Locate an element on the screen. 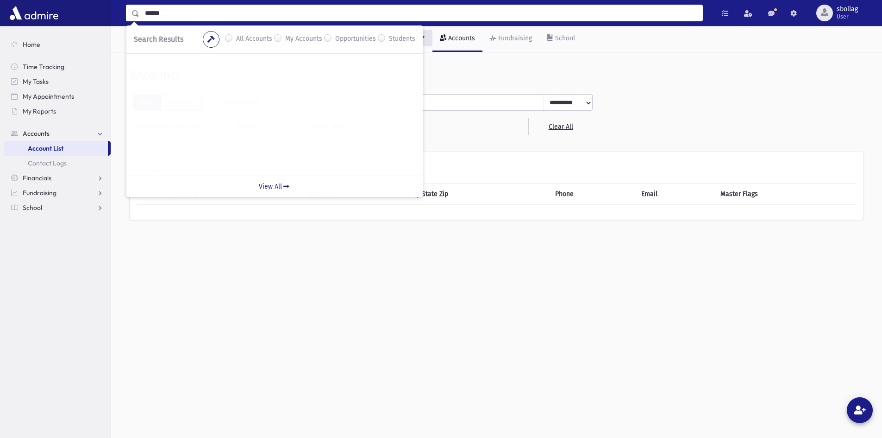  div: School is located at coordinates (564, 38).